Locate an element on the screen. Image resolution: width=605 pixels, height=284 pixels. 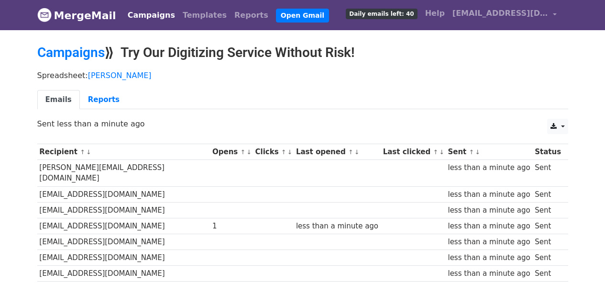
a: Emails is located at coordinates (58, 99).